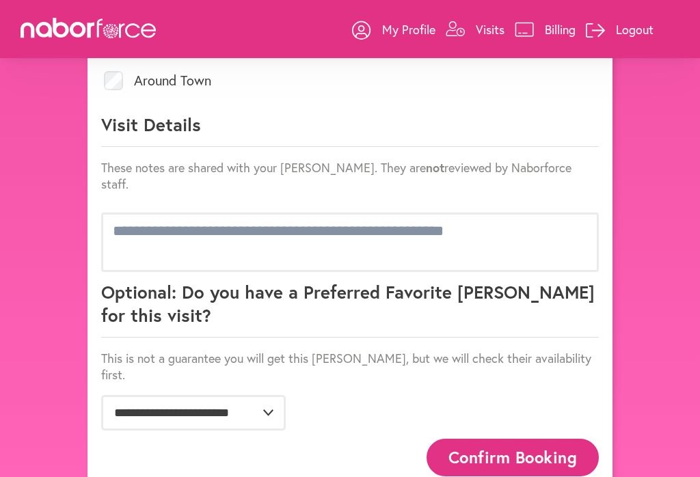  Describe the element at coordinates (394, 29) in the screenshot. I see `a: My Profile` at that location.